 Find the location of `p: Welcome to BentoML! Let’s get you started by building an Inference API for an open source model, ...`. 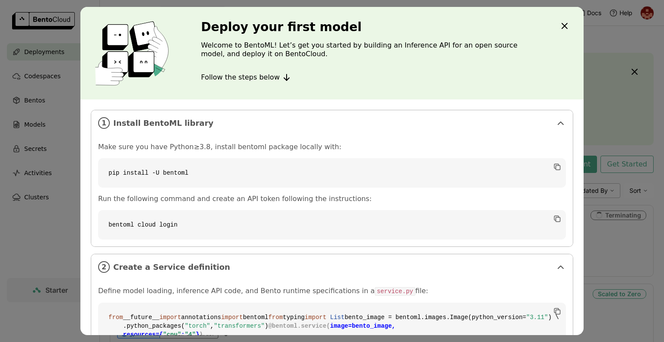

p: Welcome to BentoML! Let’s get you started by building an Inference API for an open source model, ... is located at coordinates (372, 50).